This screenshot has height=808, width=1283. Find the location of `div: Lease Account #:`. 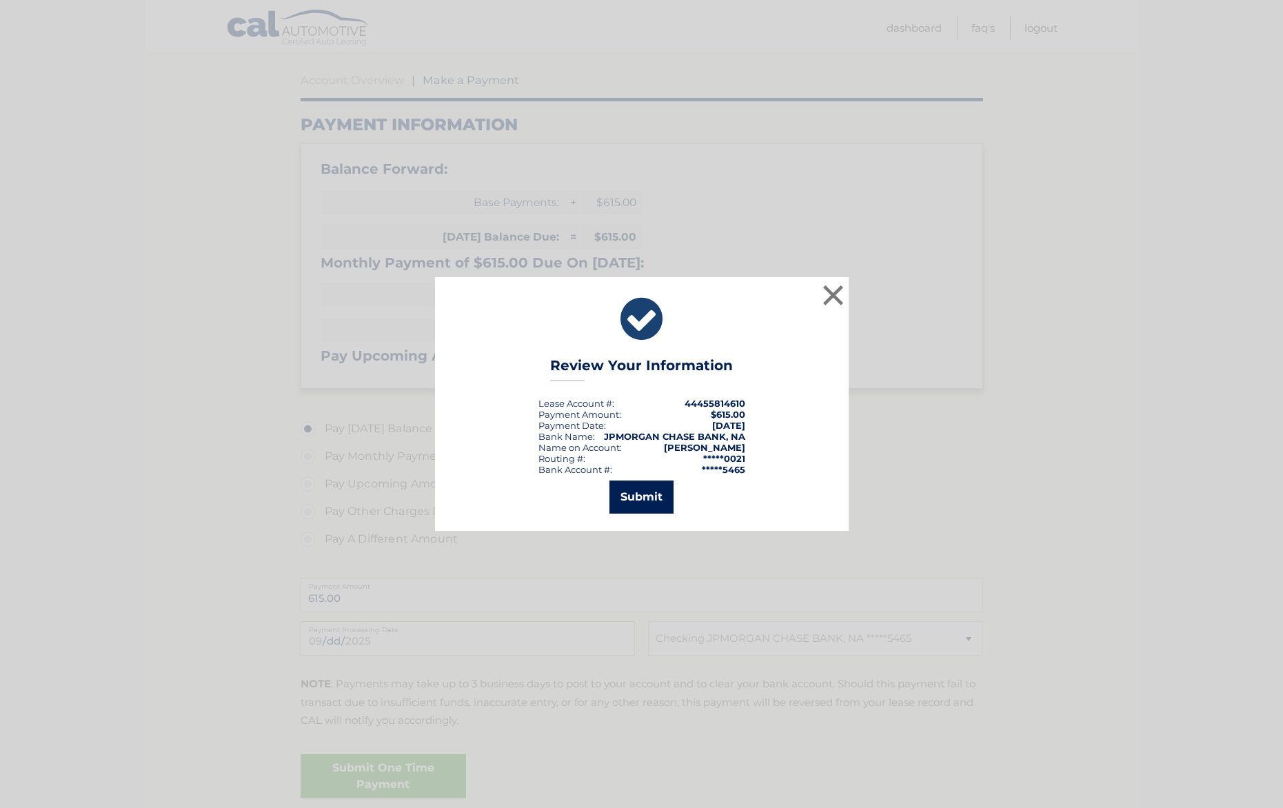

div: Lease Account #: is located at coordinates (577, 403).